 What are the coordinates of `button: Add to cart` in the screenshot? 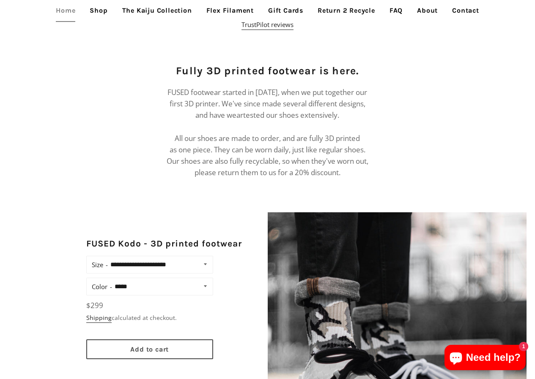 It's located at (150, 349).